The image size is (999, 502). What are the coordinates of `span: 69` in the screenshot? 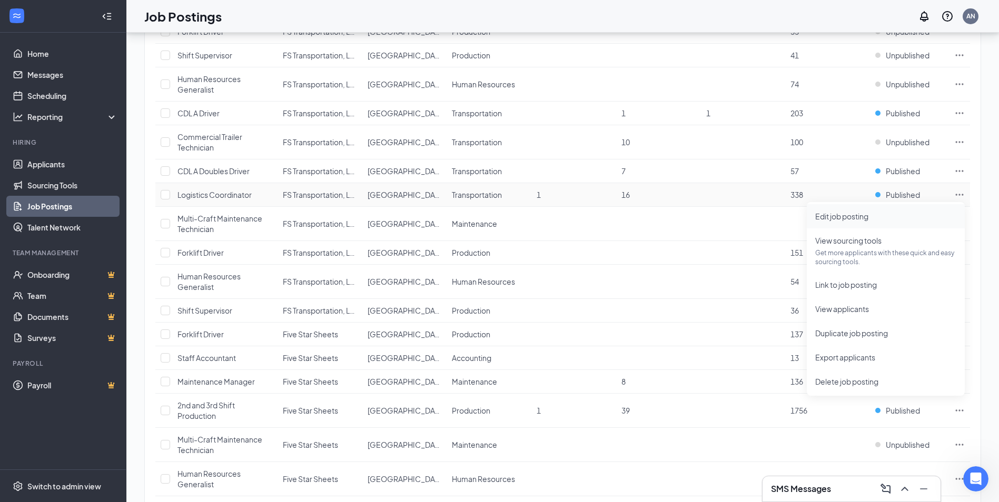 It's located at (795, 479).